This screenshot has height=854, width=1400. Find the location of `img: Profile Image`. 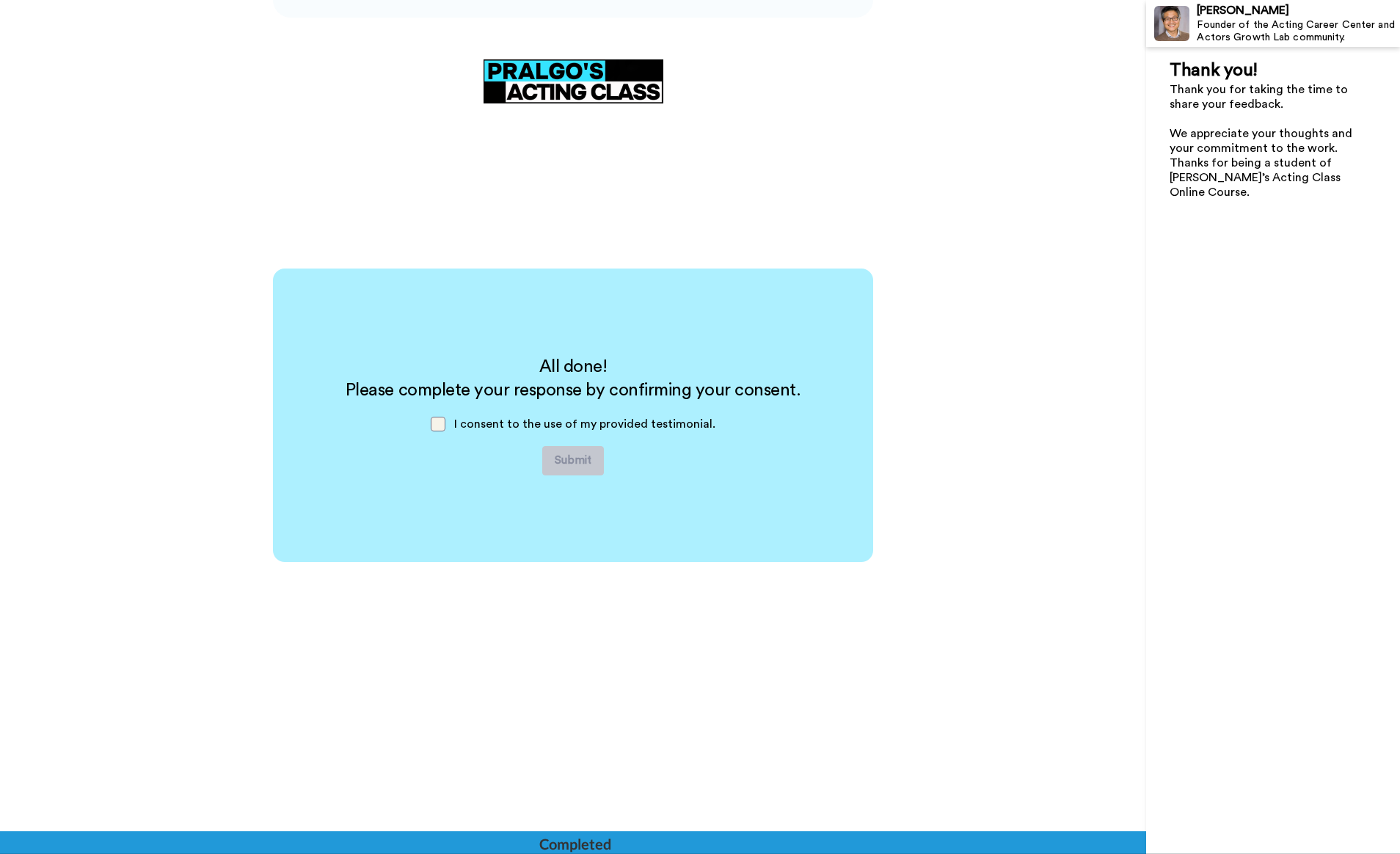

img: Profile Image is located at coordinates (1172, 23).